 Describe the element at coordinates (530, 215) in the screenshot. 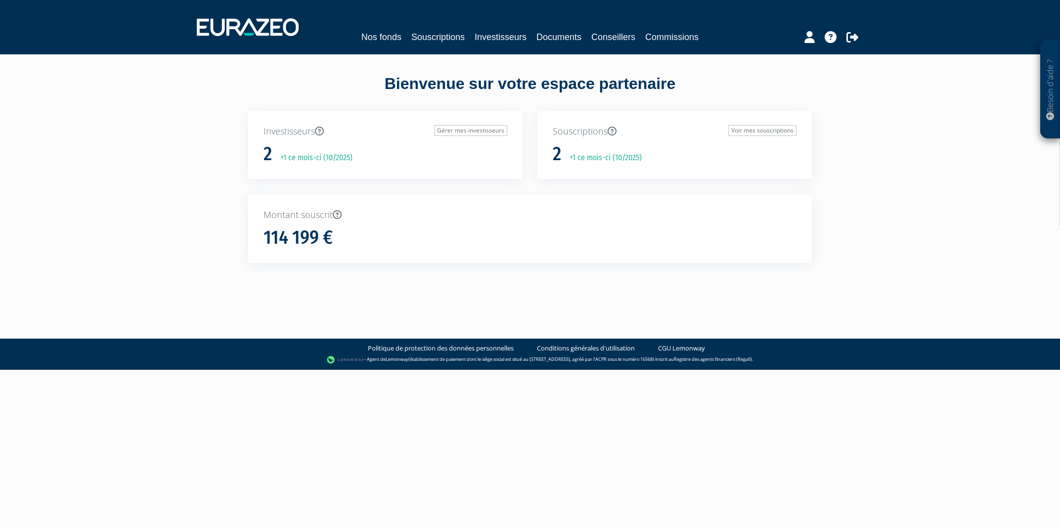

I see `p: Montant souscrit` at that location.